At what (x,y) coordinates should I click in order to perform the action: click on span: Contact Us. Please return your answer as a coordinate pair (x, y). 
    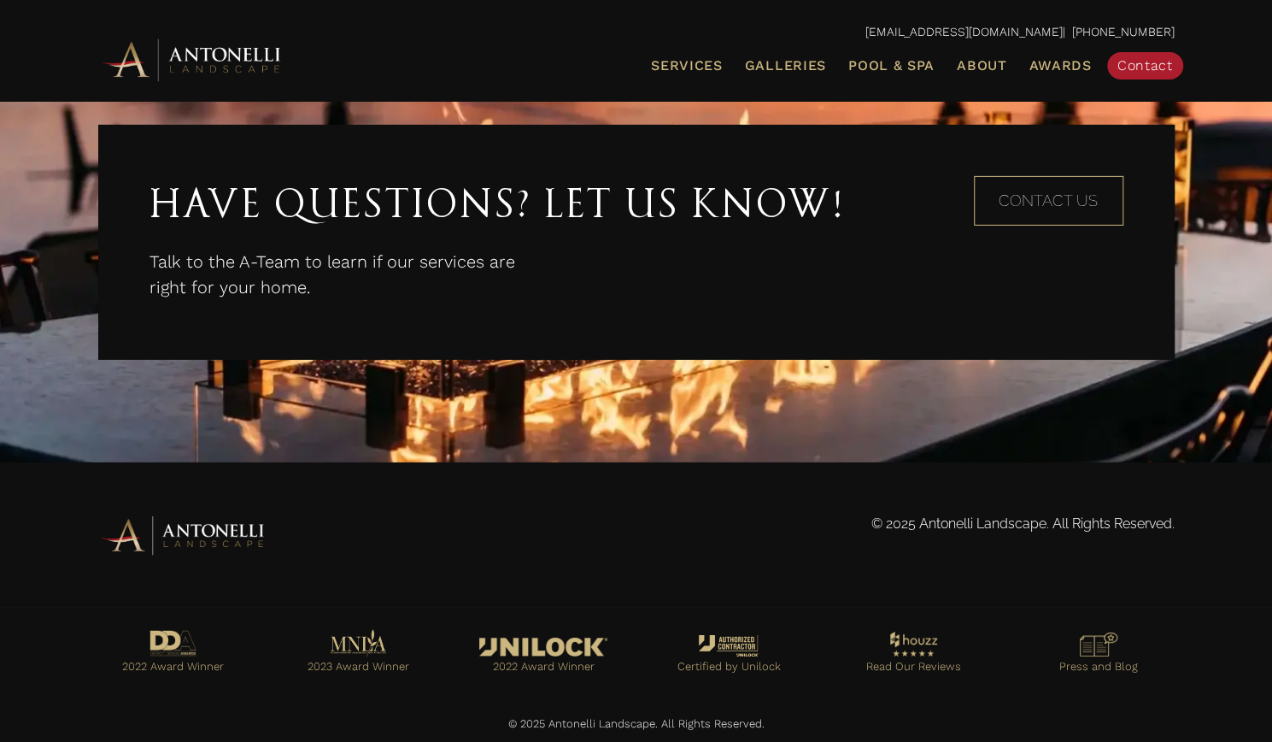
    Looking at the image, I should click on (1048, 200).